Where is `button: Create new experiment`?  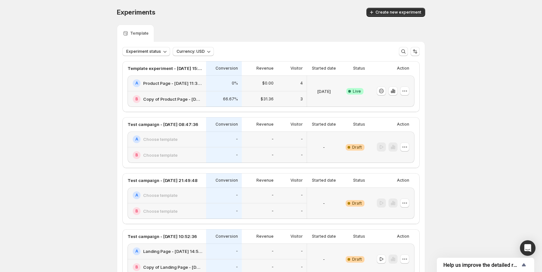
button: Create new experiment is located at coordinates (395, 12).